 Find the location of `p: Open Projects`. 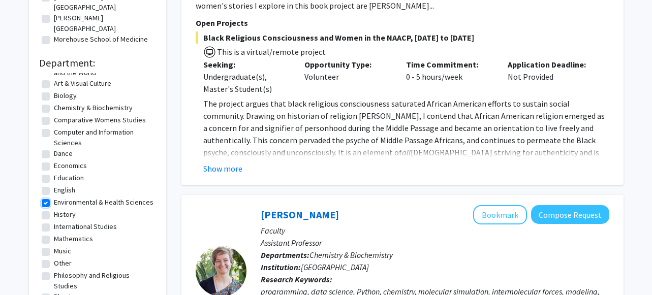

p: Open Projects is located at coordinates (402, 23).